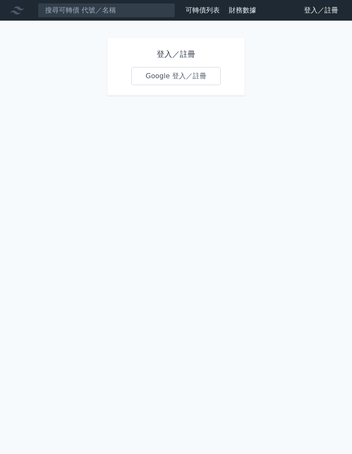 The image size is (352, 454). Describe the element at coordinates (176, 54) in the screenshot. I see `h1: 登入／註冊` at that location.